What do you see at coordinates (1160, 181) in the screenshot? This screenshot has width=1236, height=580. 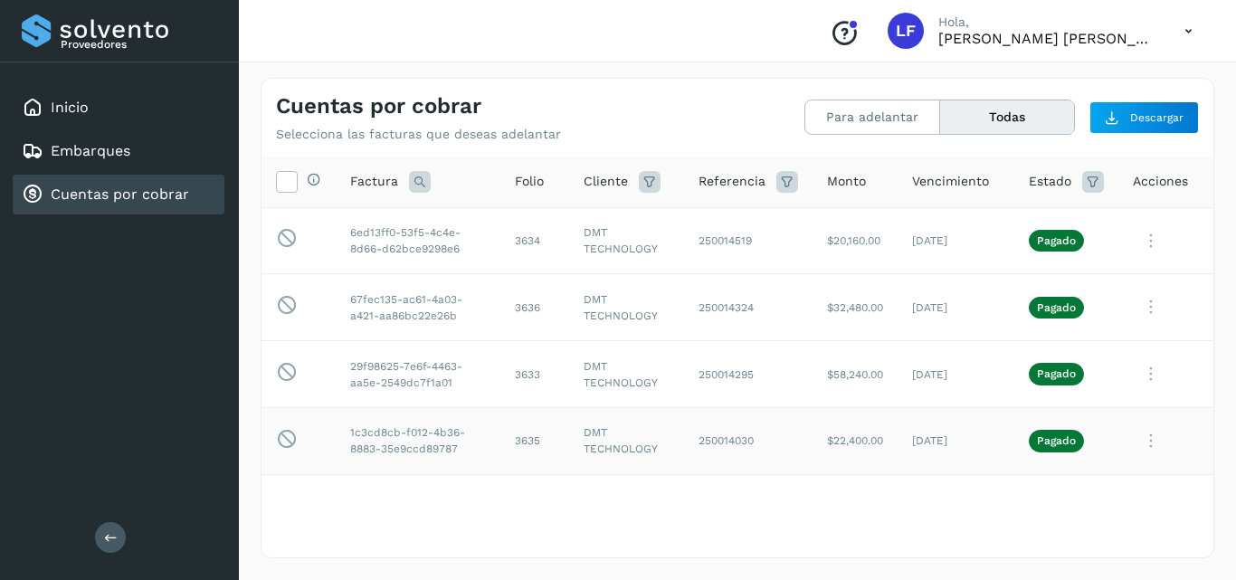 I see `span: Acciones` at bounding box center [1160, 181].